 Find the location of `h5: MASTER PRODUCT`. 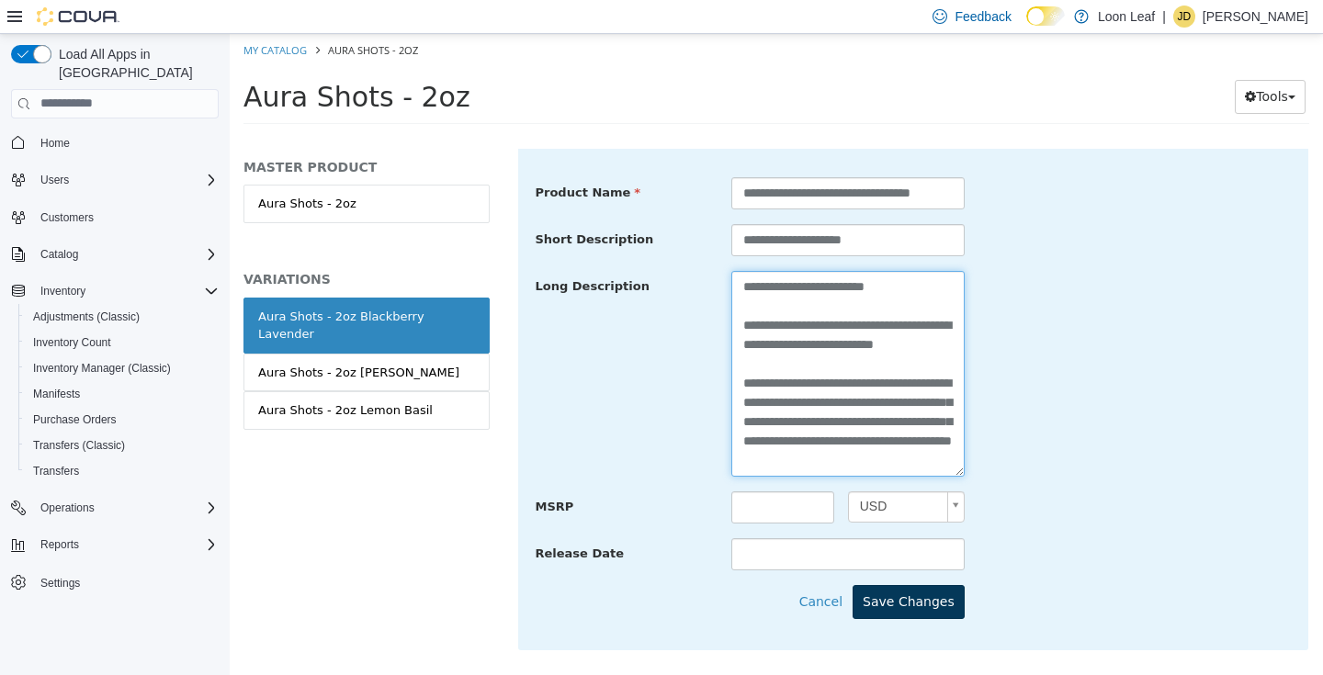

h5: MASTER PRODUCT is located at coordinates (137, 133).